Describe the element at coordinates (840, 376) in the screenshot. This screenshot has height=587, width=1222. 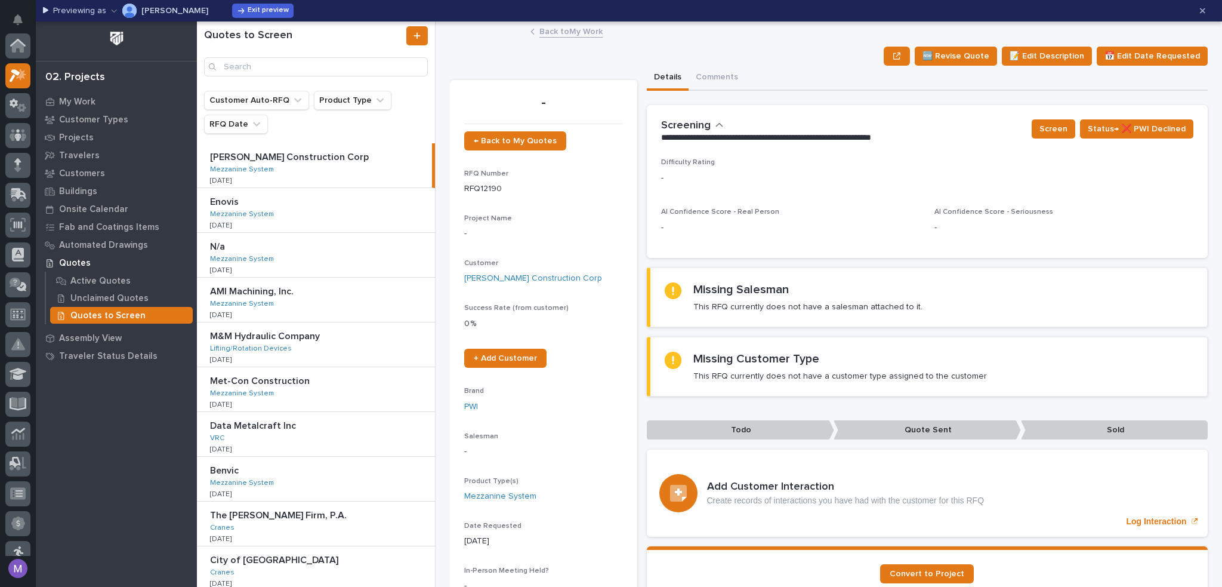
I see `p: This RFQ currently does not have a customer type assigned to the customer` at that location.